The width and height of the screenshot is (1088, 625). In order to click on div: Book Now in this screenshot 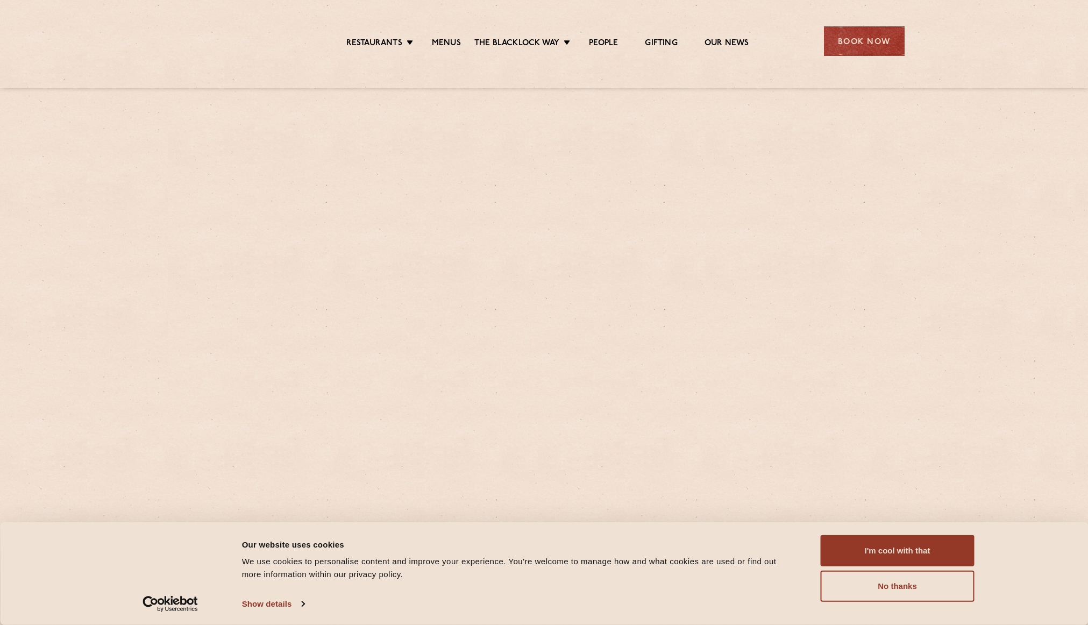, I will do `click(864, 41)`.